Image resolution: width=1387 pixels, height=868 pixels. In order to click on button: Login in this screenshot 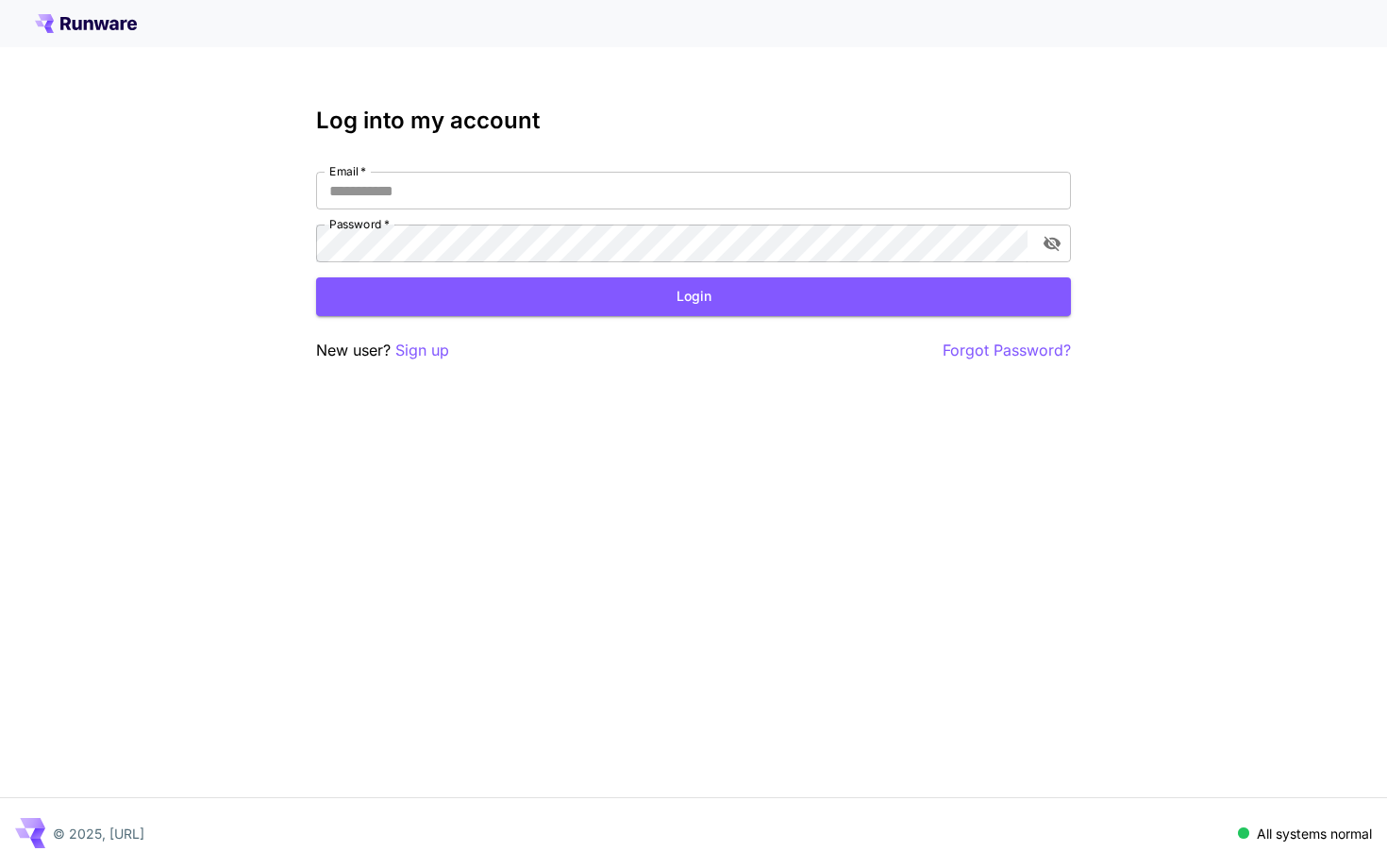, I will do `click(694, 296)`.